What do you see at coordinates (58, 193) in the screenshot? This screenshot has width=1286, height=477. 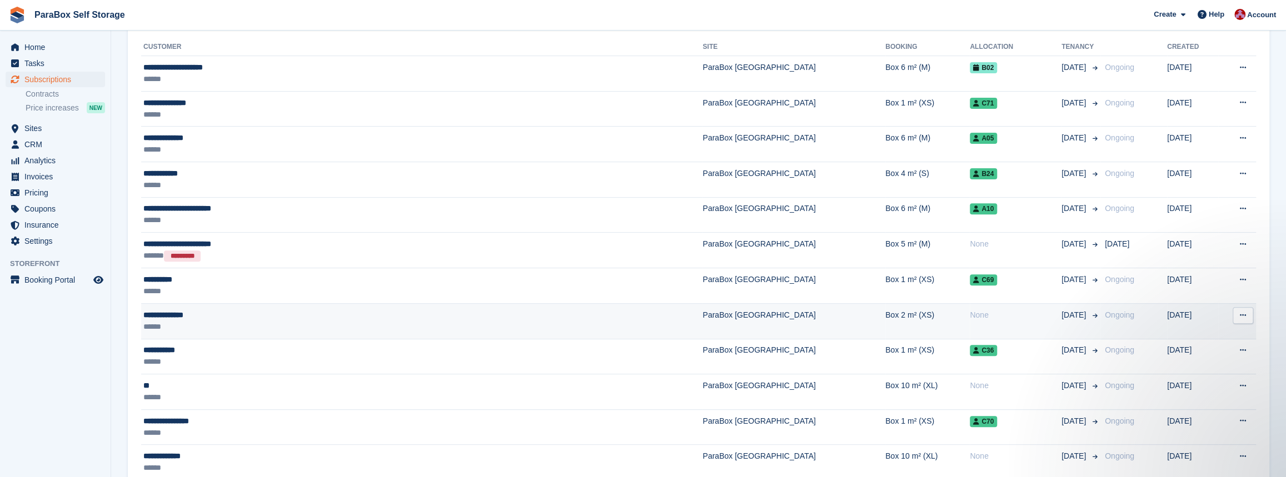 I see `span: Pricing` at bounding box center [58, 193].